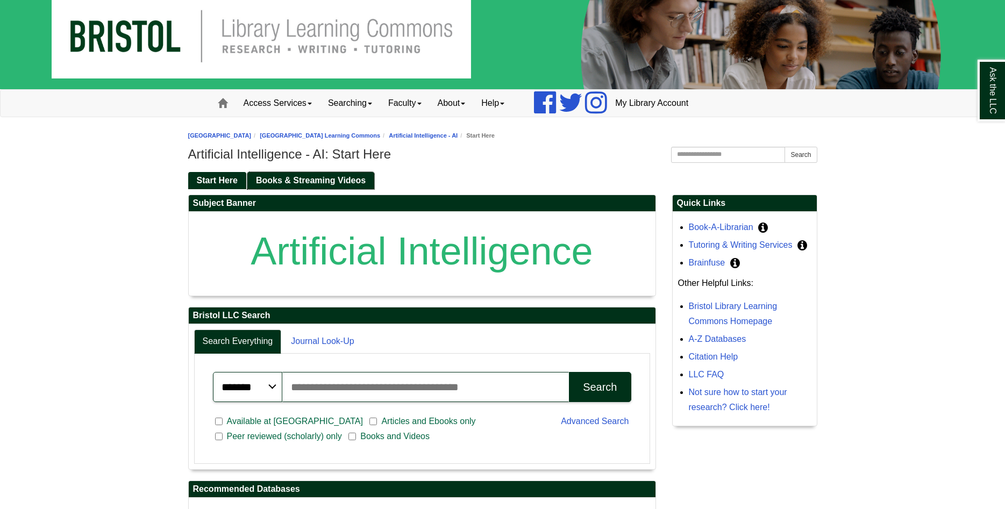 The height and width of the screenshot is (509, 1005). What do you see at coordinates (350, 103) in the screenshot?
I see `a: Searching` at bounding box center [350, 103].